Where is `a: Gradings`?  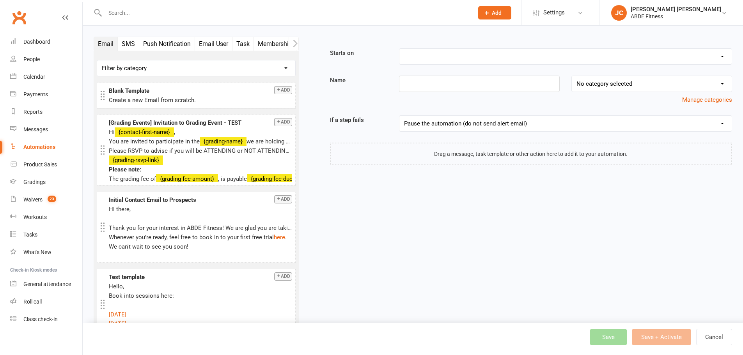
a: Gradings is located at coordinates (46, 182).